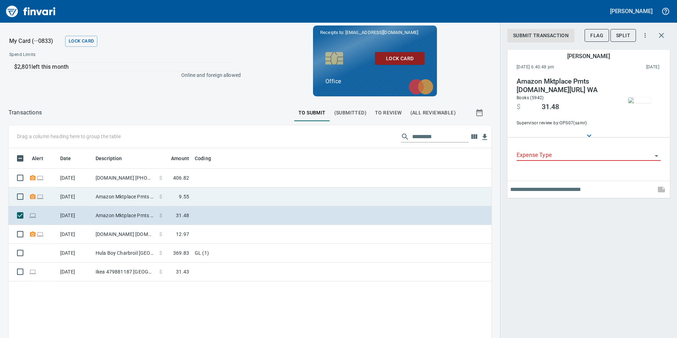 This screenshot has height=338, width=677. I want to click on span: (All Reviewable), so click(433, 113).